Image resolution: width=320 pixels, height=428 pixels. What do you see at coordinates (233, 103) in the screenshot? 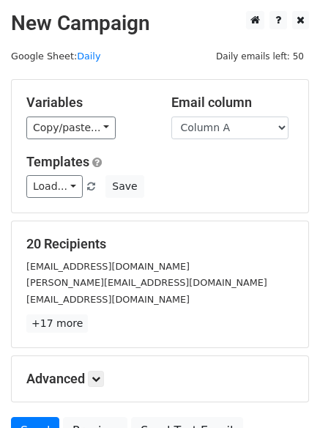
I see `h5: Email column` at bounding box center [233, 103].